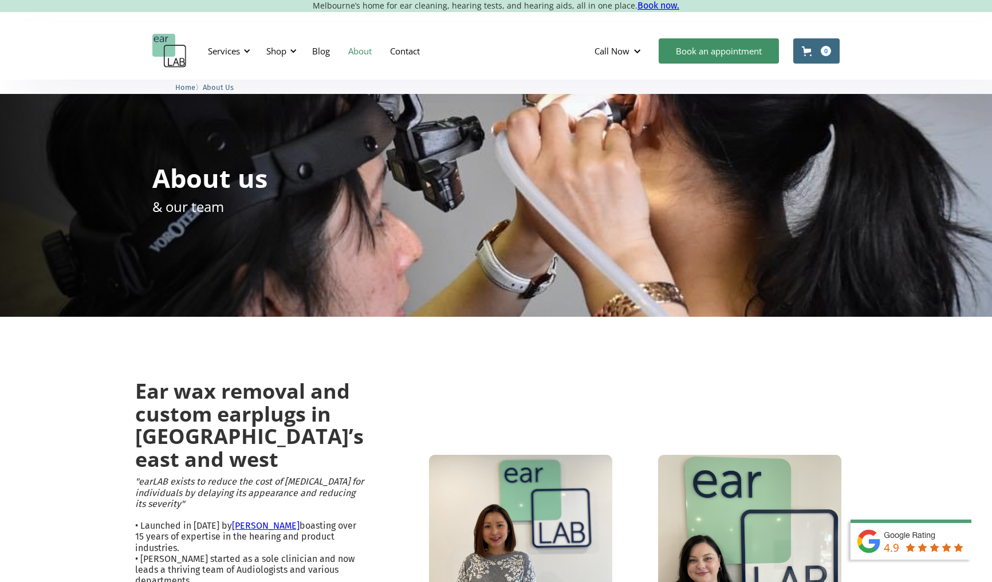 This screenshot has height=582, width=992. What do you see at coordinates (816, 51) in the screenshot?
I see `a: Open cart` at bounding box center [816, 51].